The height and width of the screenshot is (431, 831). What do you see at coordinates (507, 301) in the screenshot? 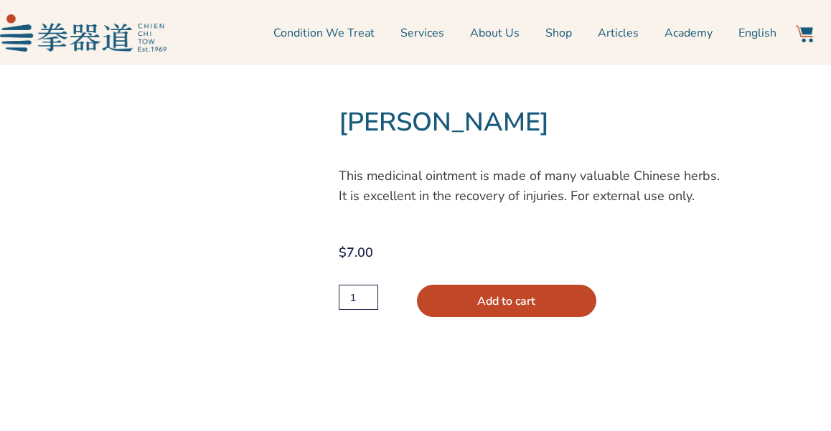
I see `button: Add to cart` at bounding box center [507, 301].